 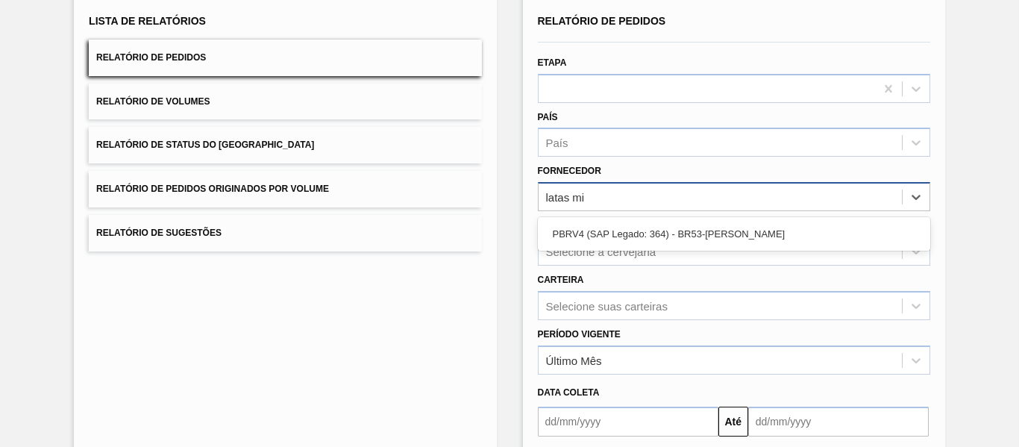 What do you see at coordinates (147, 21) in the screenshot?
I see `span: Lista de Relatórios` at bounding box center [147, 21].